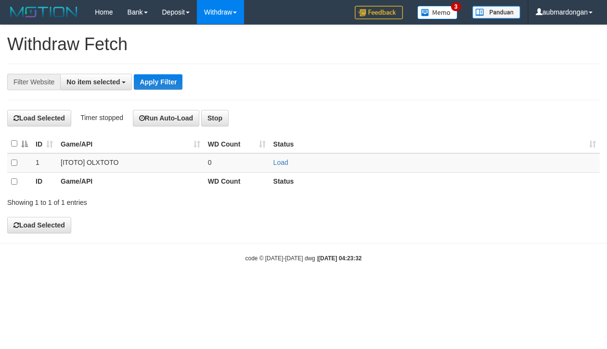 This screenshot has width=607, height=349. Describe the element at coordinates (496, 12) in the screenshot. I see `img: panduan.png` at that location.